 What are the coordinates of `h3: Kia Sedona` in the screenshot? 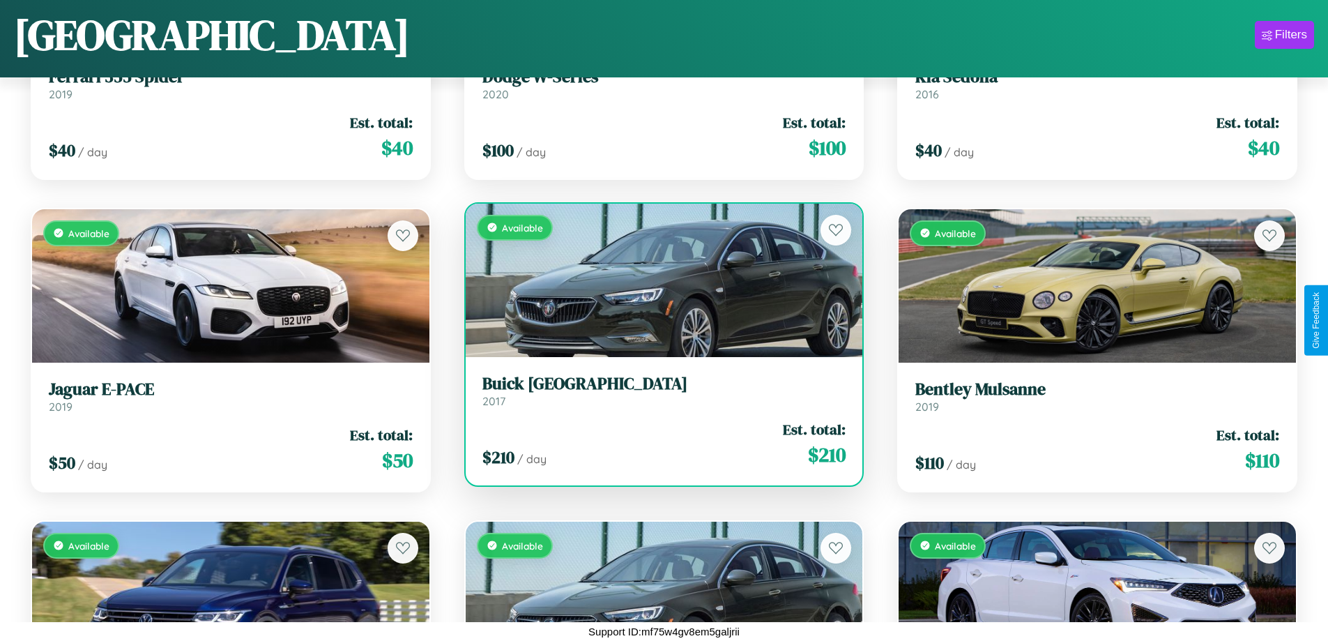 It's located at (1097, 77).